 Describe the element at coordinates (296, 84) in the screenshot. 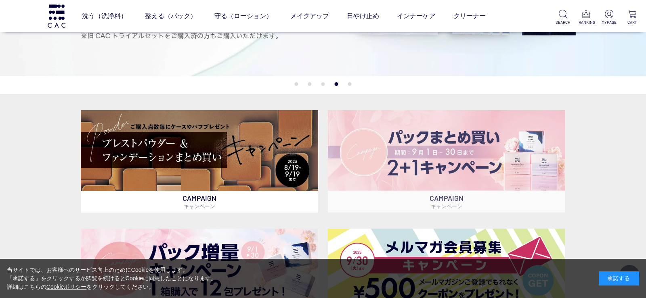

I see `button: 1 of 5` at that location.